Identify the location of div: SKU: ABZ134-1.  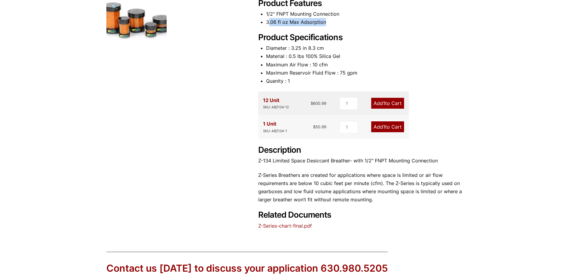
(275, 131).